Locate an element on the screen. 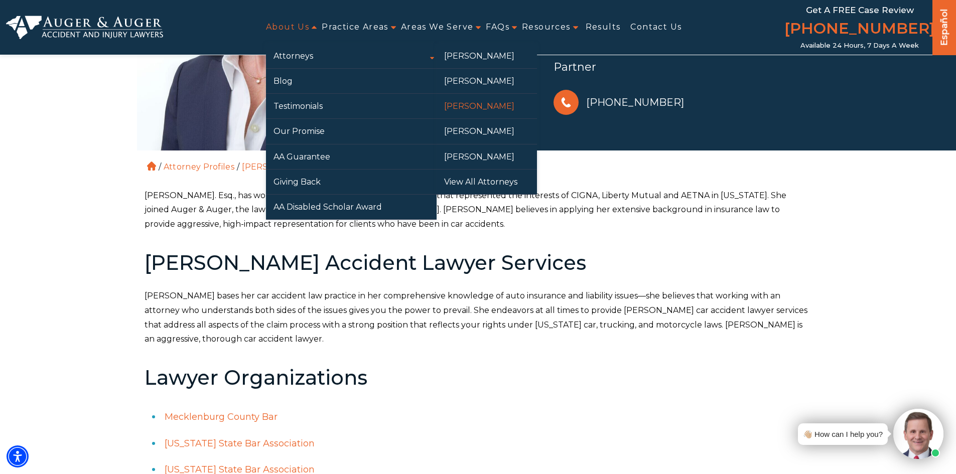 The width and height of the screenshot is (956, 474). a: AA Guarantee is located at coordinates (351, 157).